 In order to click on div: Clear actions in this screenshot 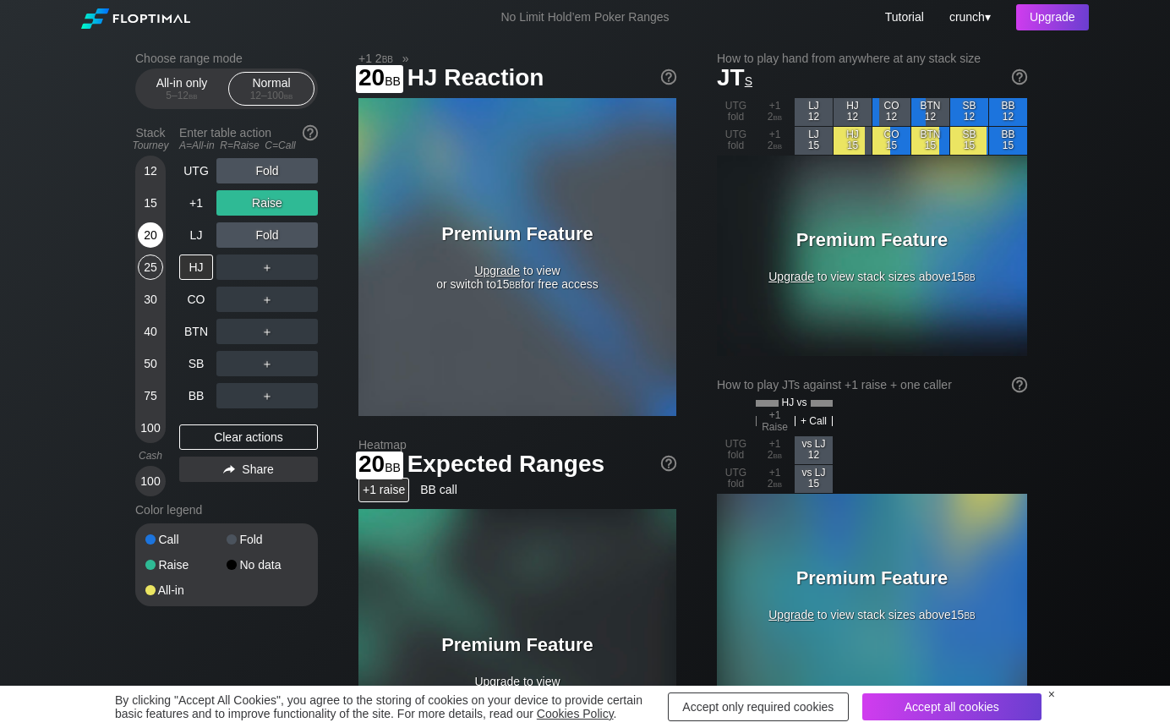, I will do `click(249, 437)`.